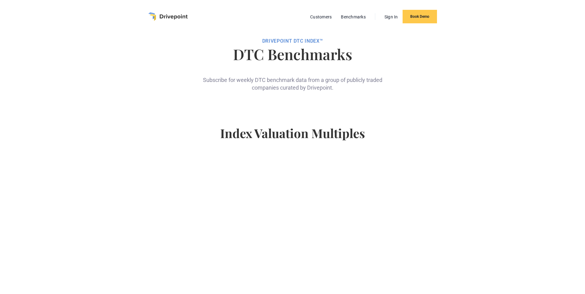 The image size is (585, 294). Describe the element at coordinates (168, 17) in the screenshot. I see `a: home` at that location.